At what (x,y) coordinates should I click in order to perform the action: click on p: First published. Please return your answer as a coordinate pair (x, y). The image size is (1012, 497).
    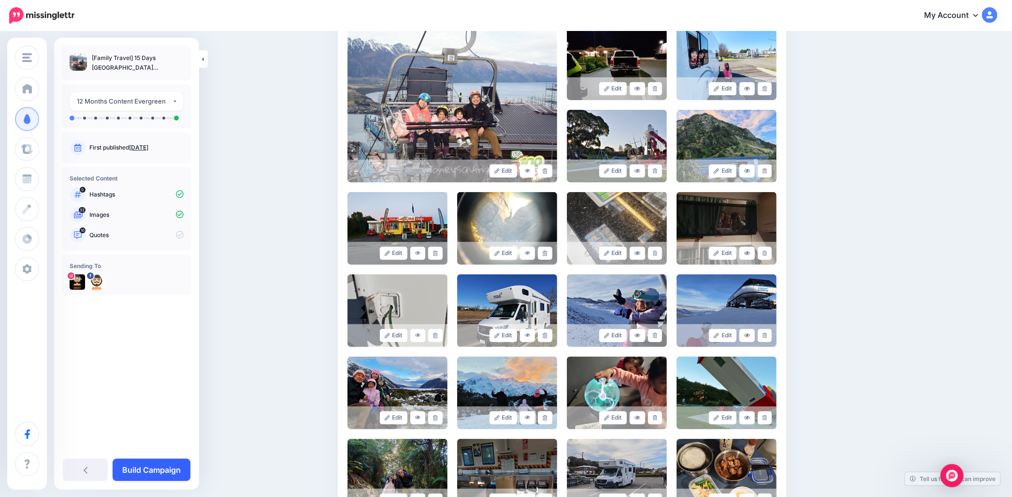
    Looking at the image, I should click on (136, 147).